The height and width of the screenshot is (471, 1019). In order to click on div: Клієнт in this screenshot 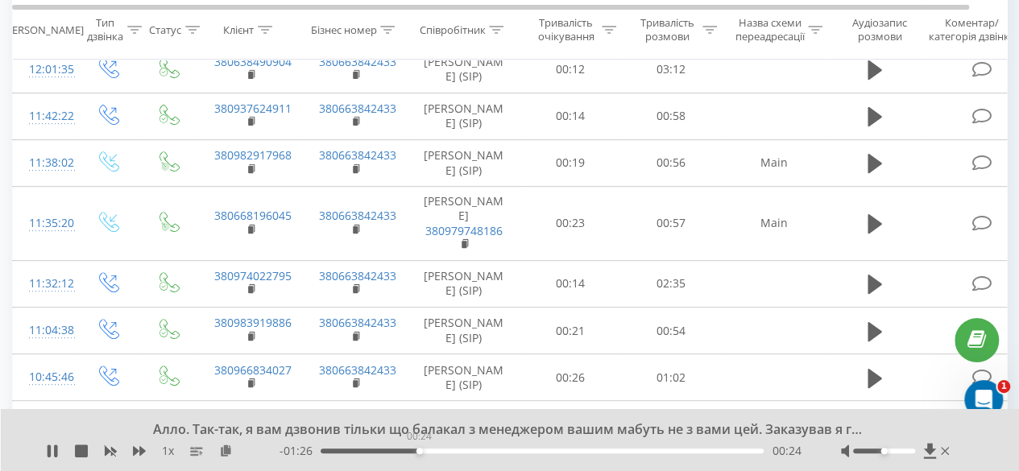, I will do `click(238, 30)`.